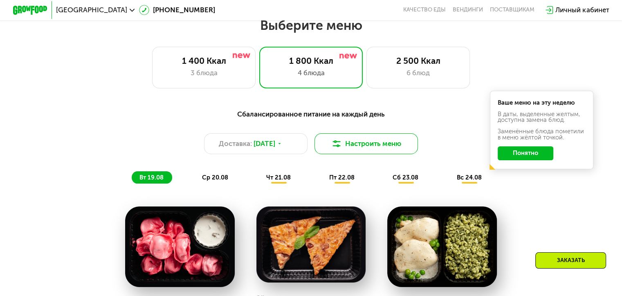 Image resolution: width=622 pixels, height=296 pixels. Describe the element at coordinates (525, 153) in the screenshot. I see `button: Понятно` at that location.